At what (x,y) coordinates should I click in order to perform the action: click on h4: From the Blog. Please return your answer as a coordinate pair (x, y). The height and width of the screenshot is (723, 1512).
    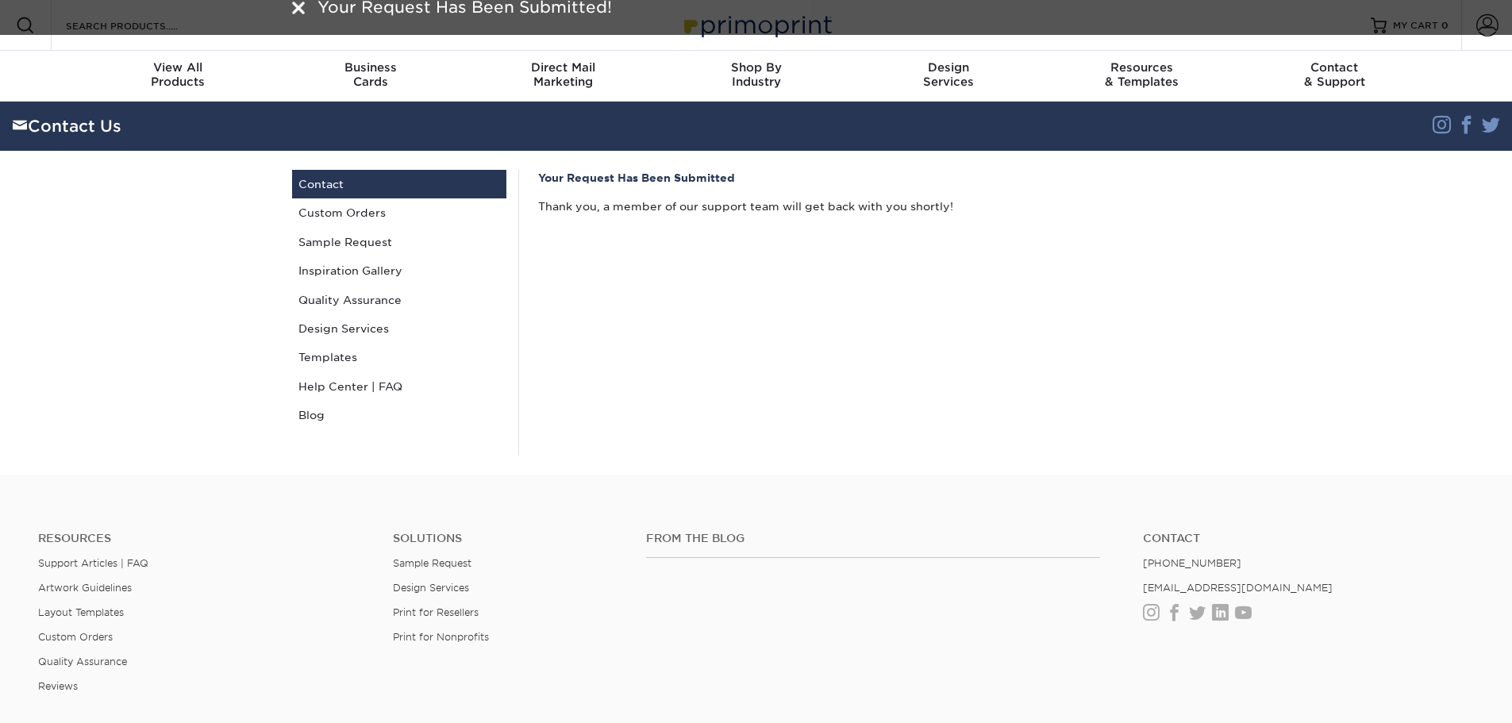
    Looking at the image, I should click on (873, 538).